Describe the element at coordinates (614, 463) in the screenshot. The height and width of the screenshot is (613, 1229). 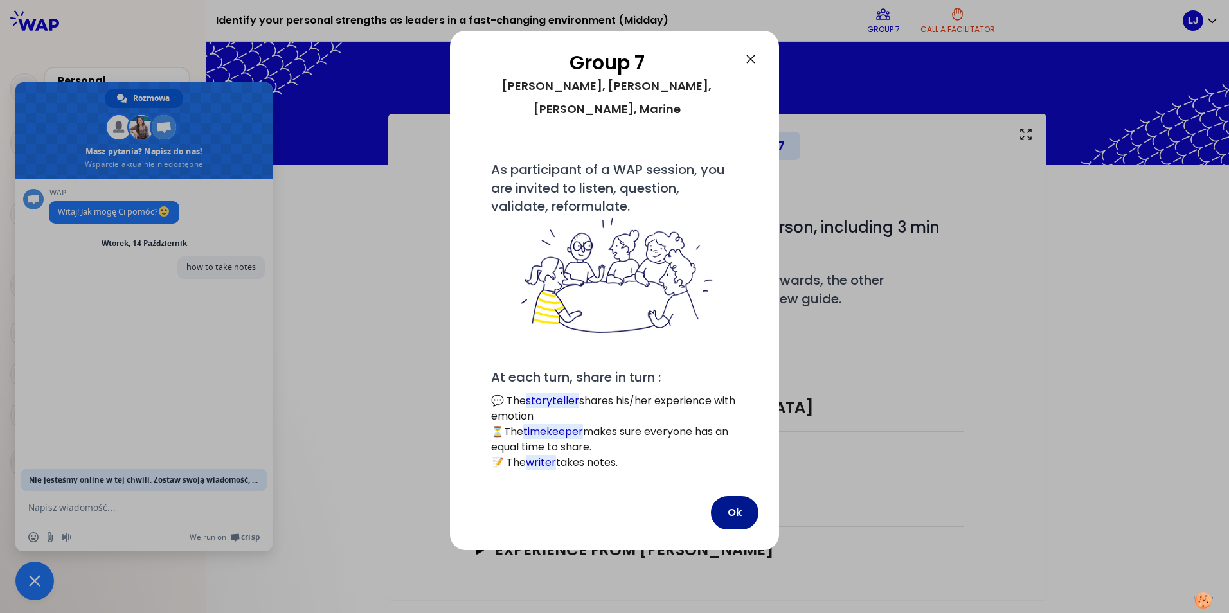
I see `p: 📝 The takes notes.` at that location.